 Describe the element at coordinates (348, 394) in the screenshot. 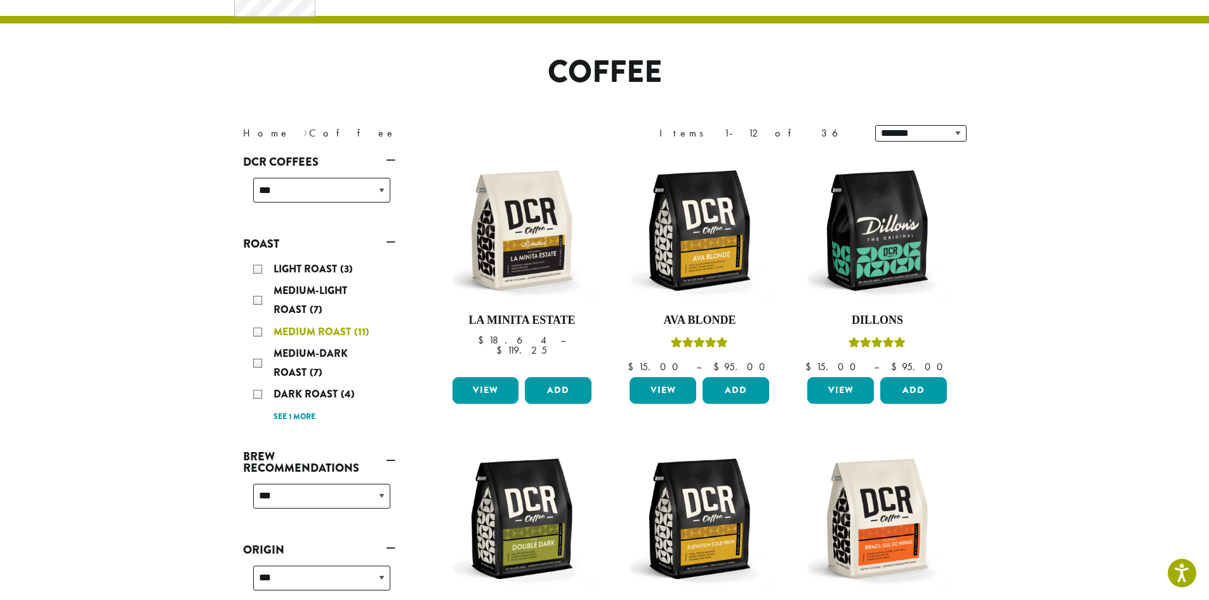

I see `span: (4)` at that location.